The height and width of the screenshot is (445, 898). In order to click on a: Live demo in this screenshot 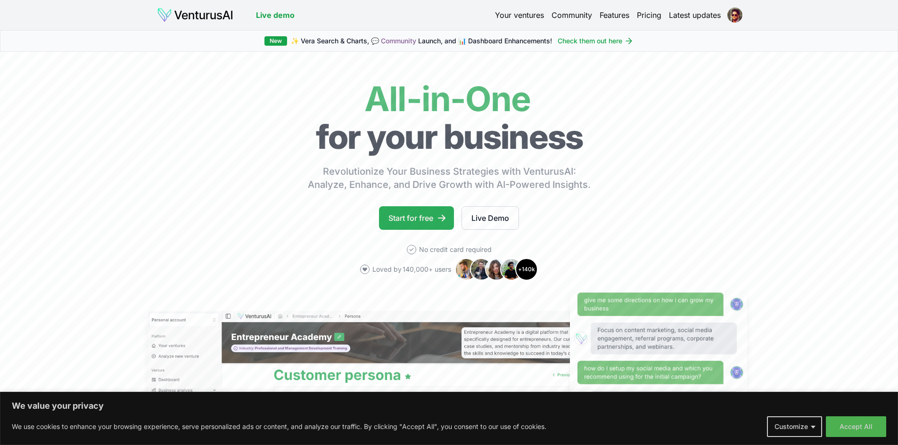, I will do `click(275, 15)`.